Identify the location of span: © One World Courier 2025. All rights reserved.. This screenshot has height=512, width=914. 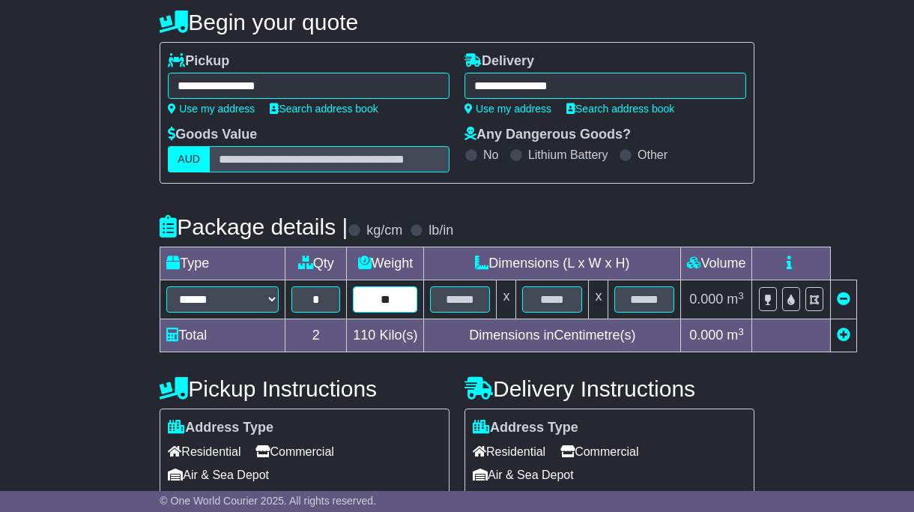
(268, 501).